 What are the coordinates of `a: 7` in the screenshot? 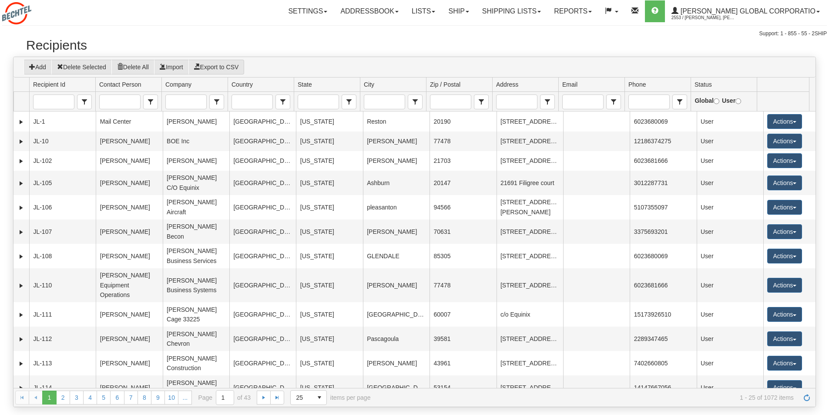 It's located at (131, 397).